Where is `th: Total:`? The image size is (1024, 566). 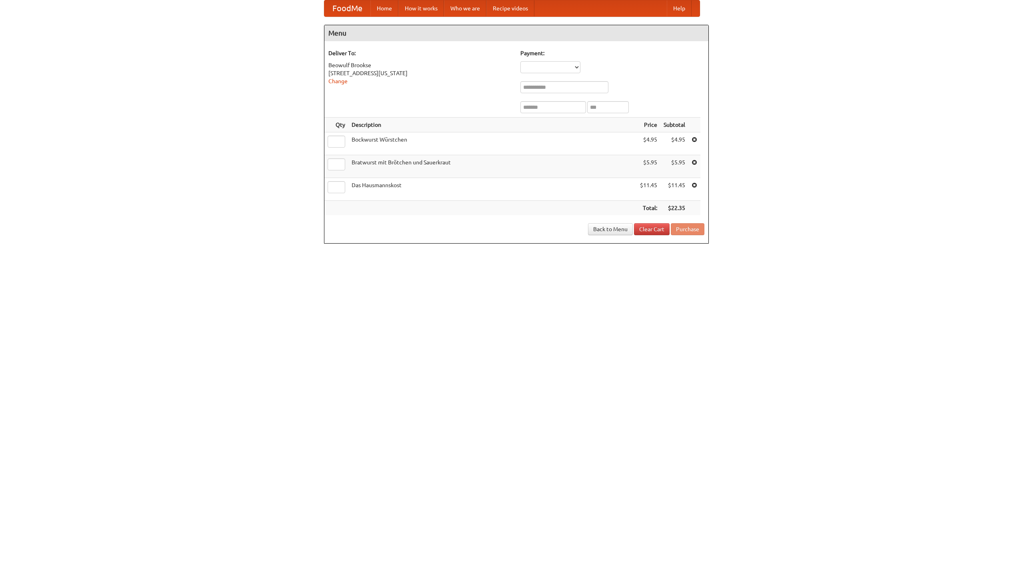
th: Total: is located at coordinates (649, 208).